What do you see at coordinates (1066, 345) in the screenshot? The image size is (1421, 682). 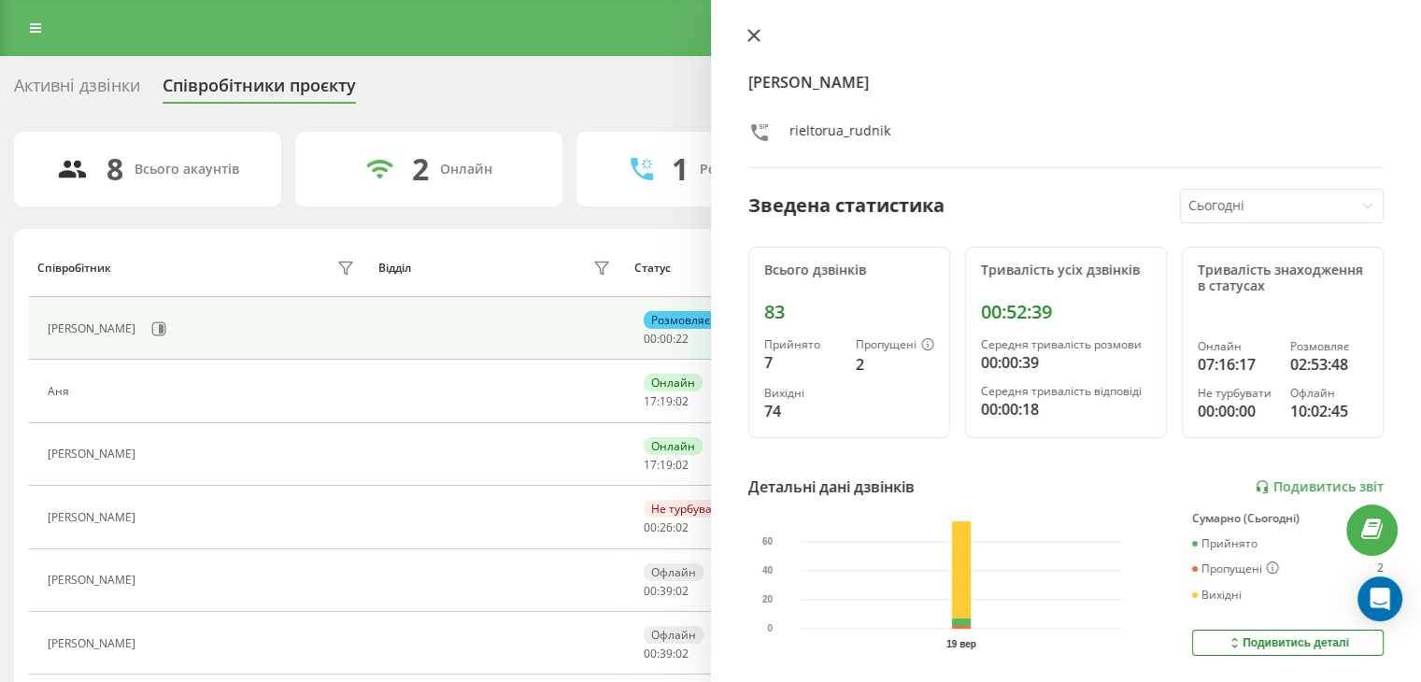 I see `div: Середня тривалість розмови` at bounding box center [1066, 345].